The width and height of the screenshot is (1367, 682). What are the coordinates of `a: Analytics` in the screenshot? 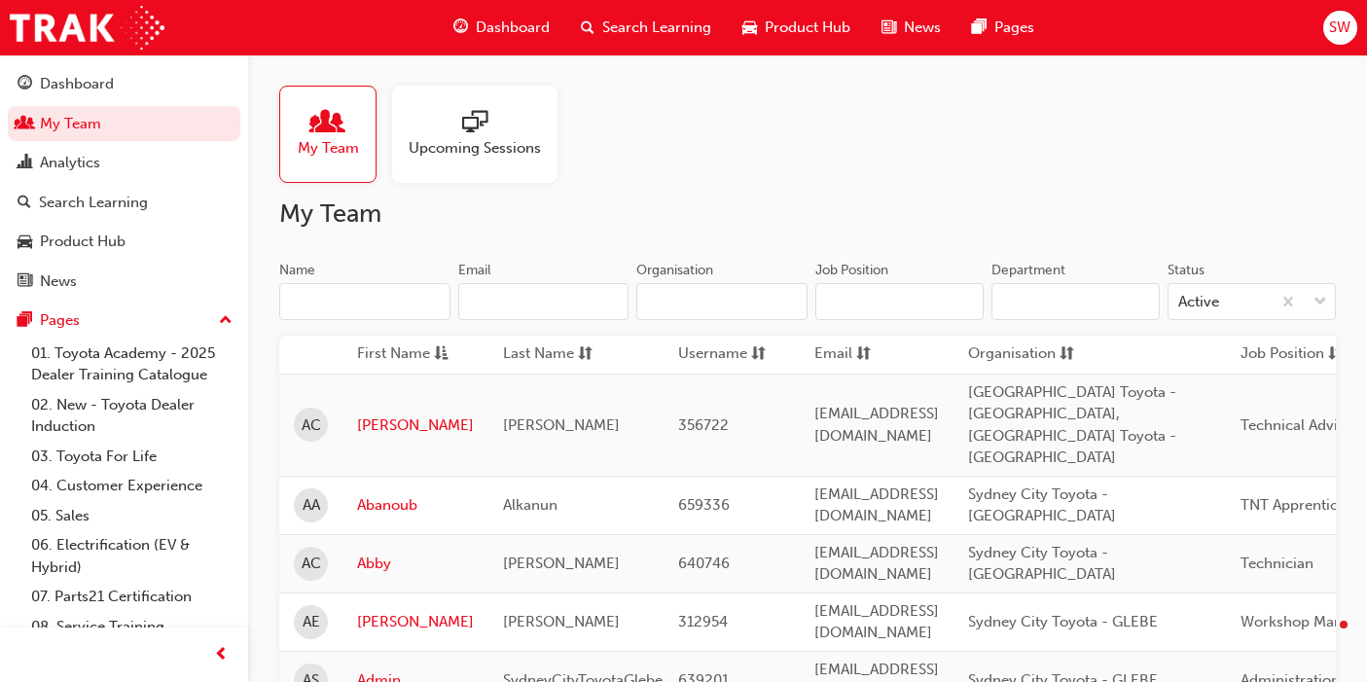 It's located at (124, 162).